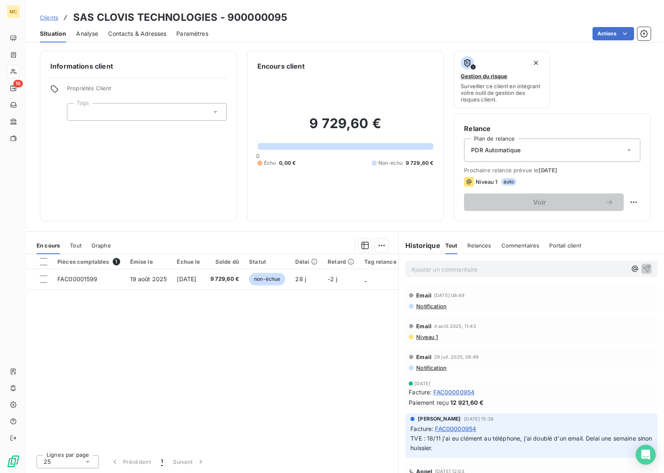 This screenshot has width=664, height=473. Describe the element at coordinates (300, 278) in the screenshot. I see `span: 28 j` at that location.